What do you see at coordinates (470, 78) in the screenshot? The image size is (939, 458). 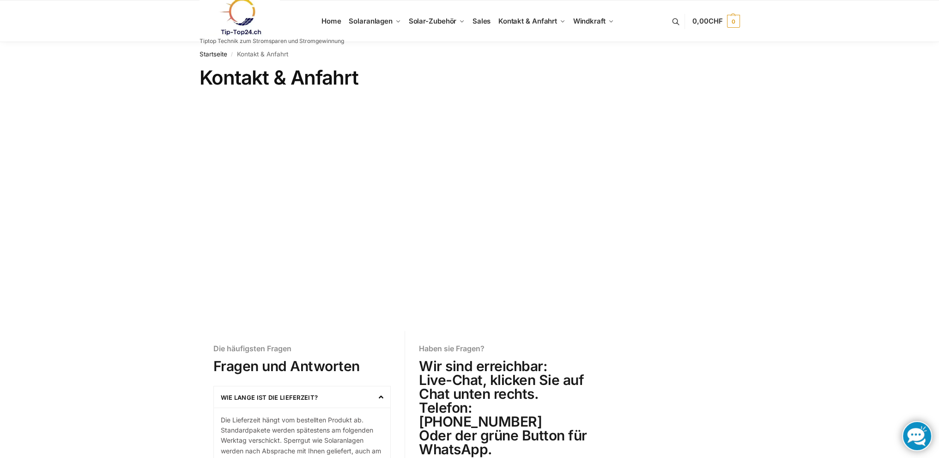 I see `h1: Kontakt & Anfahrt` at bounding box center [470, 78].